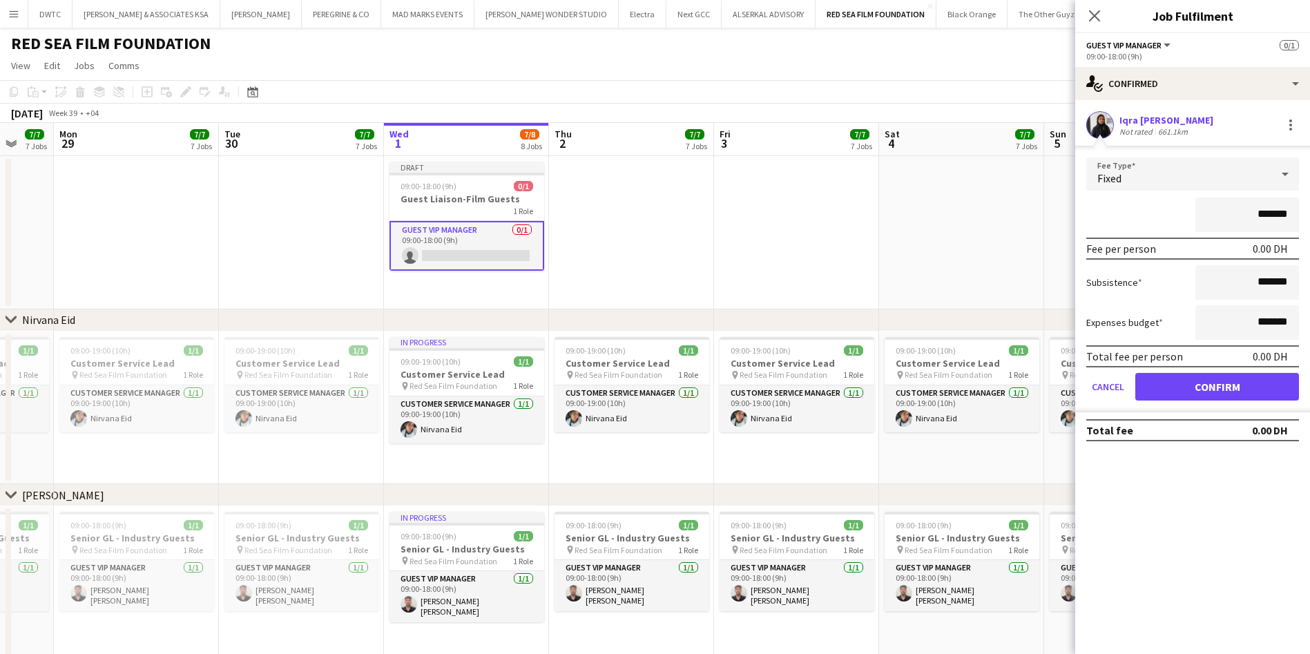 Image resolution: width=1310 pixels, height=654 pixels. Describe the element at coordinates (562, 143) in the screenshot. I see `span: 2` at that location.